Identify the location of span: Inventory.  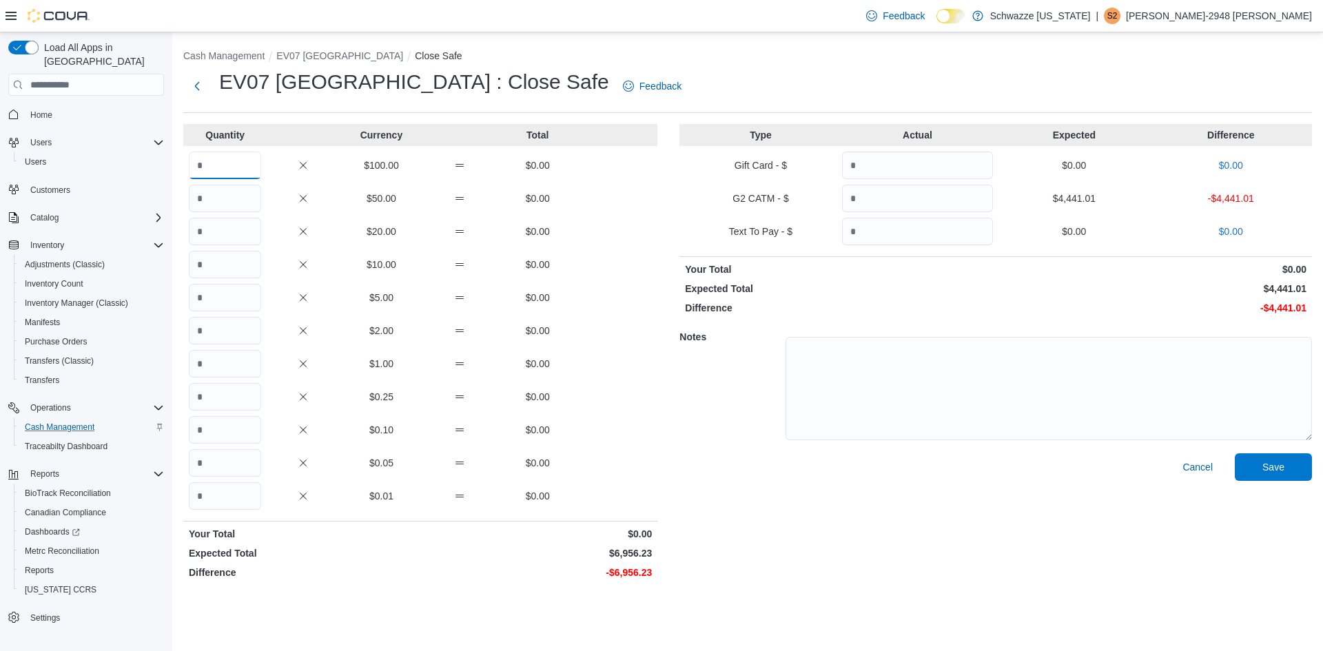
(47, 245).